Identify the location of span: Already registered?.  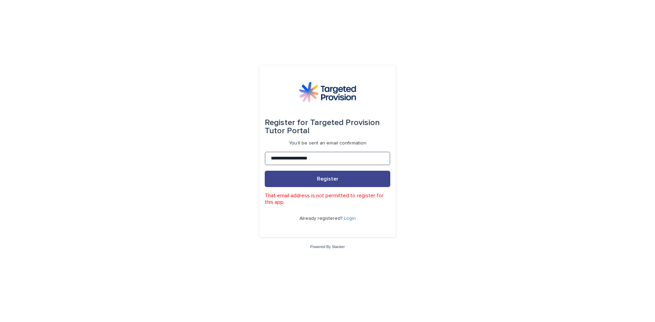
(322, 219).